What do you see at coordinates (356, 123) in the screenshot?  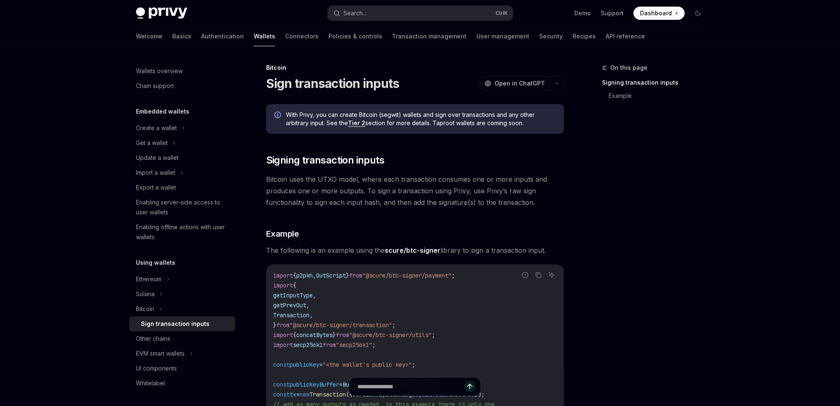 I see `a: Tier 2` at bounding box center [356, 123].